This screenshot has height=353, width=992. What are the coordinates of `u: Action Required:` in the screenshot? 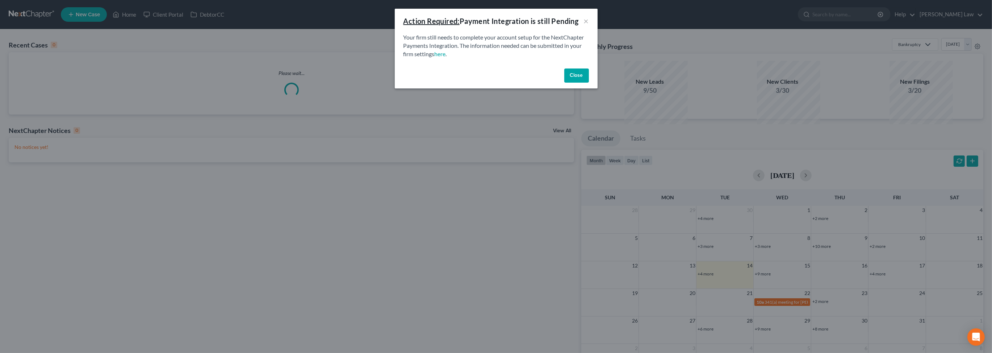 It's located at (432, 21).